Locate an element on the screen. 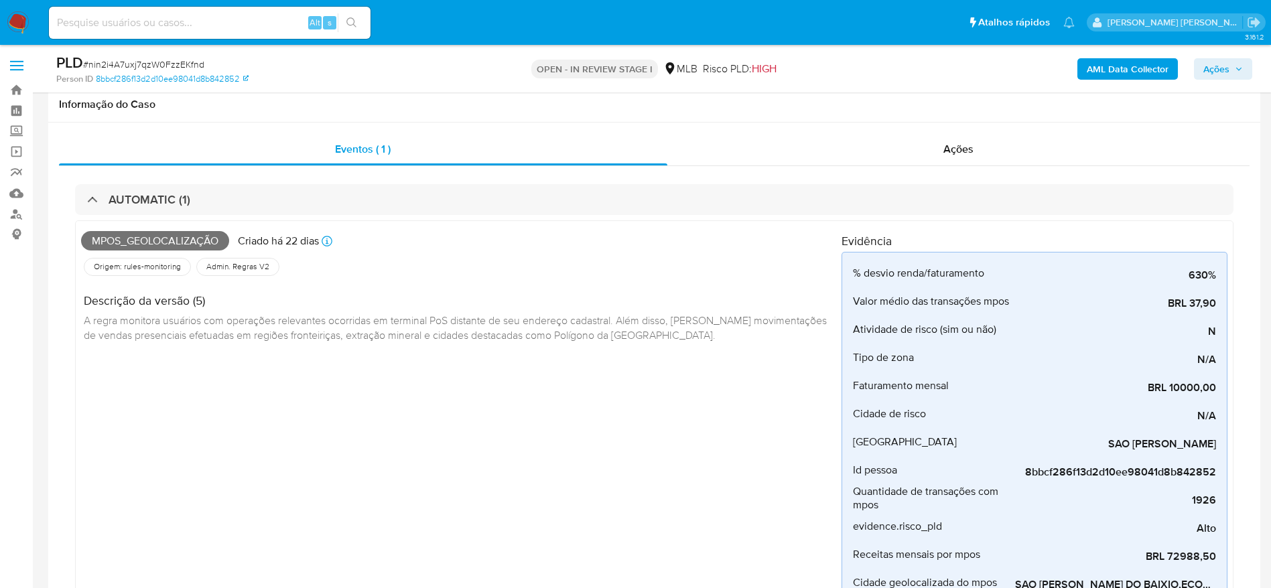  p: Criado há 22 dias is located at coordinates (278, 241).